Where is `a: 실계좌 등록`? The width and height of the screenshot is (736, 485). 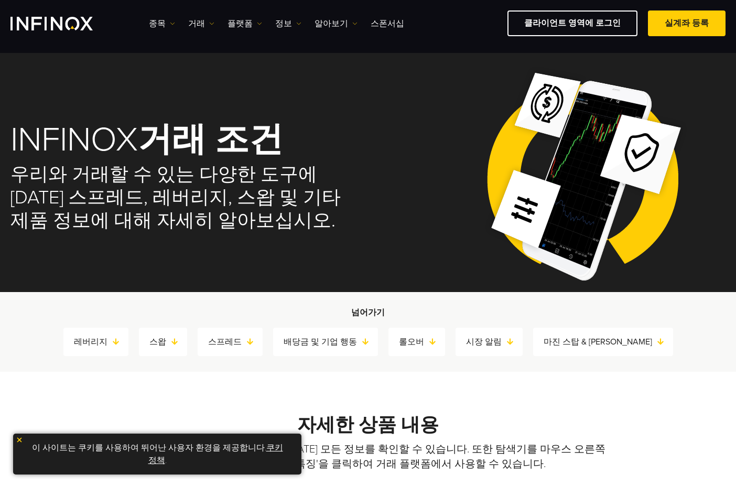 a: 실계좌 등록 is located at coordinates (687, 23).